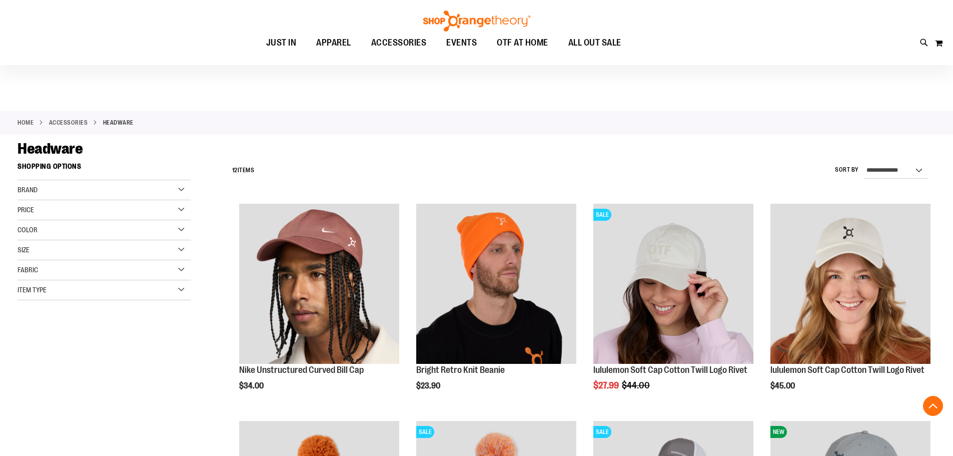  Describe the element at coordinates (50, 149) in the screenshot. I see `span: Headware` at that location.